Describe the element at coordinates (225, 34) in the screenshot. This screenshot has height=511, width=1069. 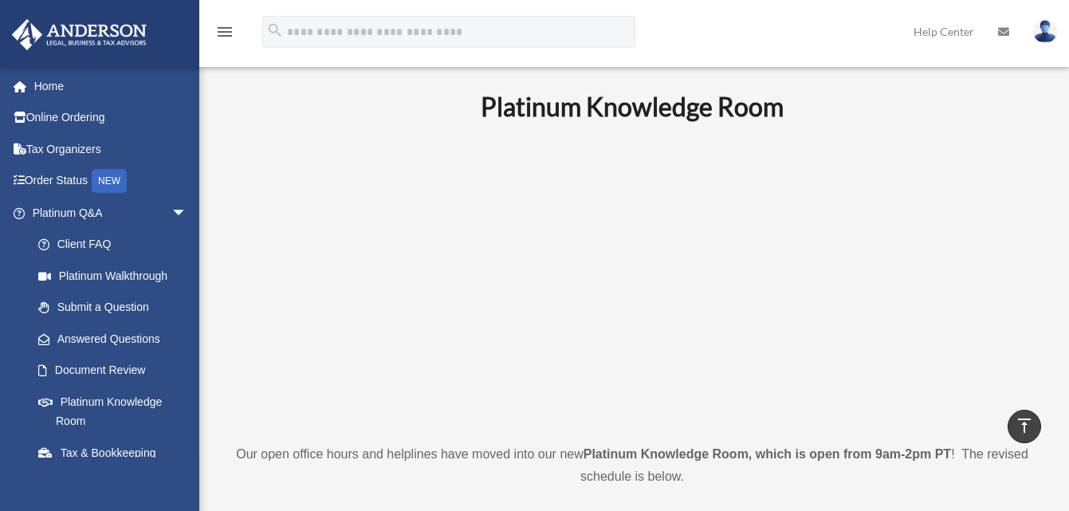
I see `a: menu` at that location.